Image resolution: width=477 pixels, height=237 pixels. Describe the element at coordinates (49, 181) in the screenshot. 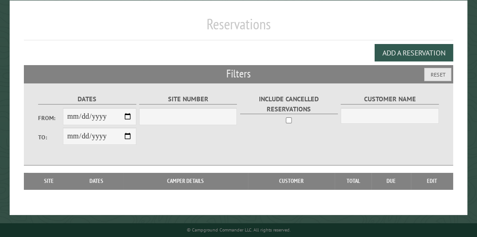

I see `th: Site` at that location.